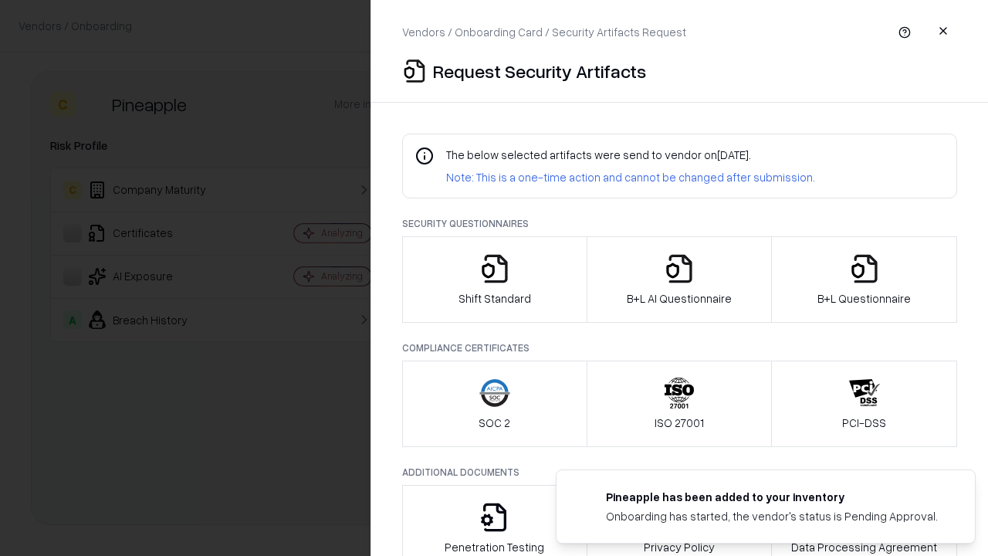  Describe the element at coordinates (631, 177) in the screenshot. I see `p: Note: This is a one-time action and cannot be changed after submission.` at that location.